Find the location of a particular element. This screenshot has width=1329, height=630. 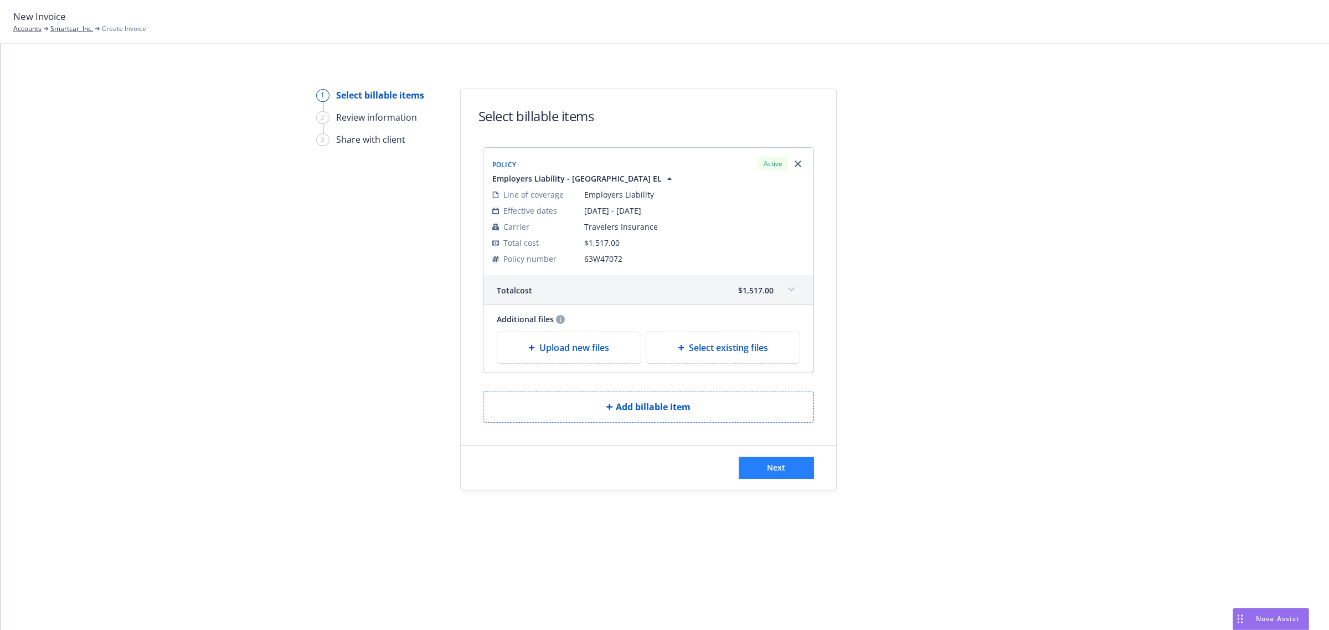

div: Active is located at coordinates (773, 163).